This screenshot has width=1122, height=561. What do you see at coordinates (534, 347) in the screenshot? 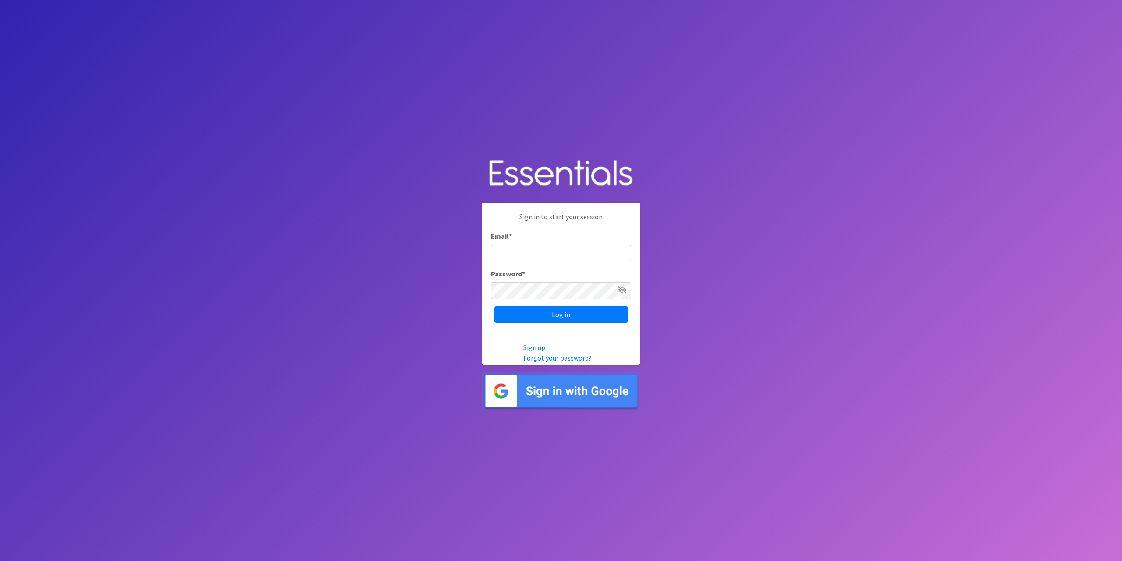
I see `a: Sign up` at bounding box center [534, 347].